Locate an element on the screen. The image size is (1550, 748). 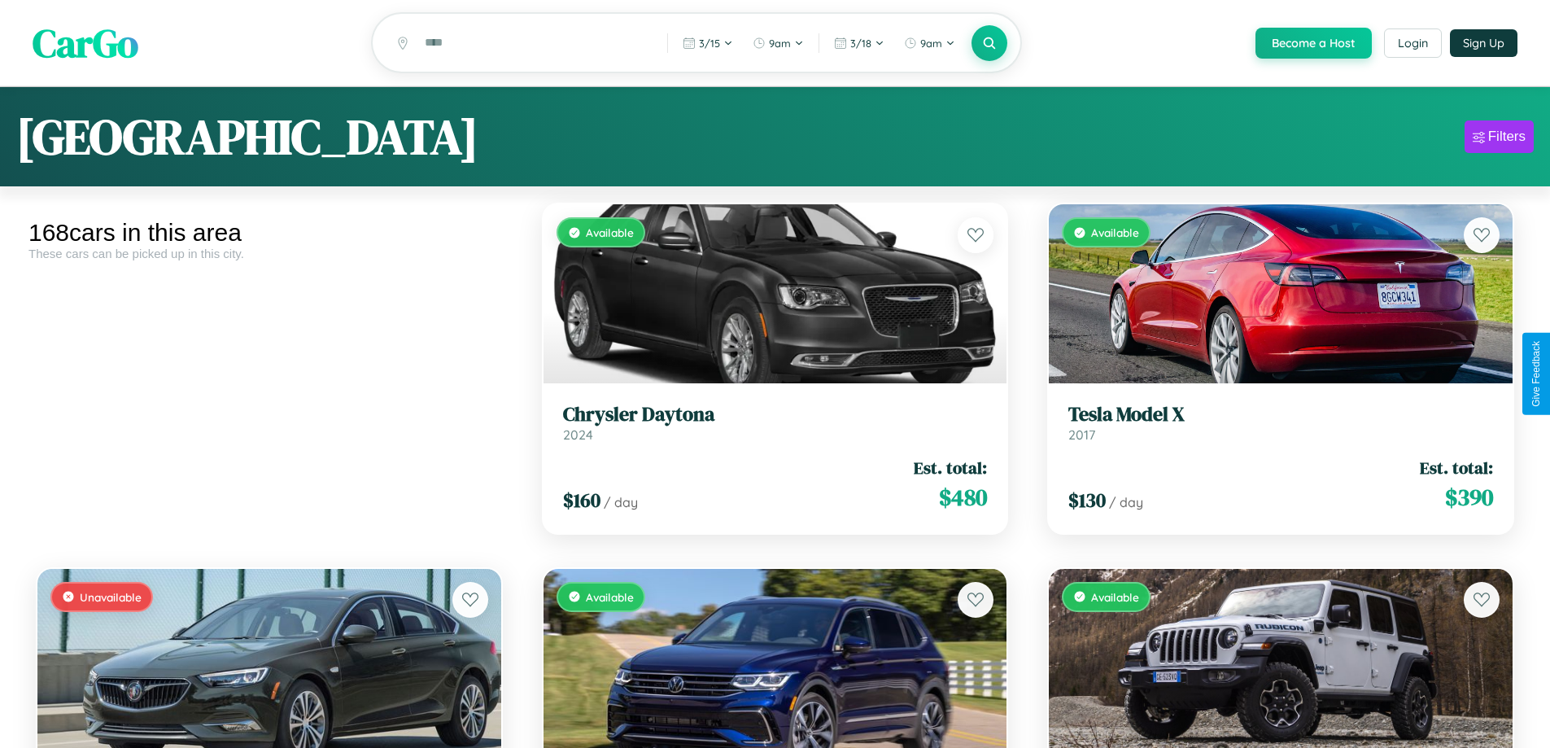
span: 2024 is located at coordinates (578, 435).